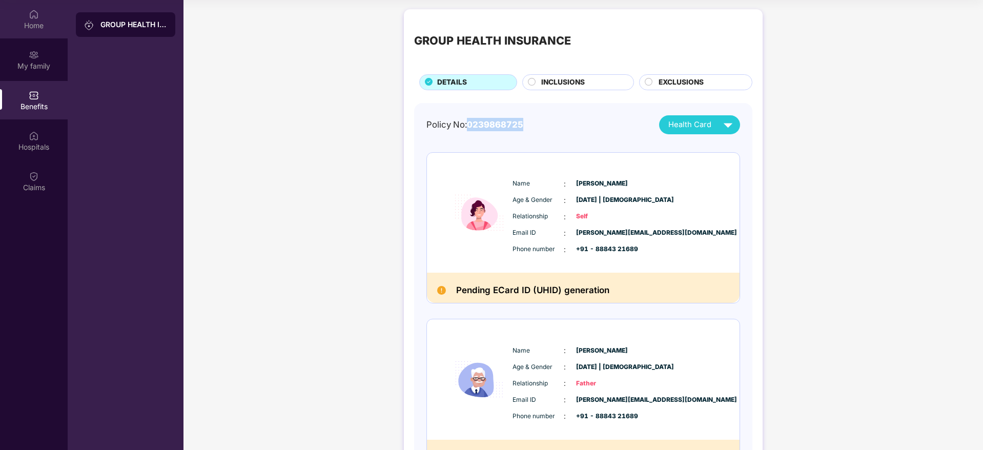  I want to click on button: Health Card, so click(700, 125).